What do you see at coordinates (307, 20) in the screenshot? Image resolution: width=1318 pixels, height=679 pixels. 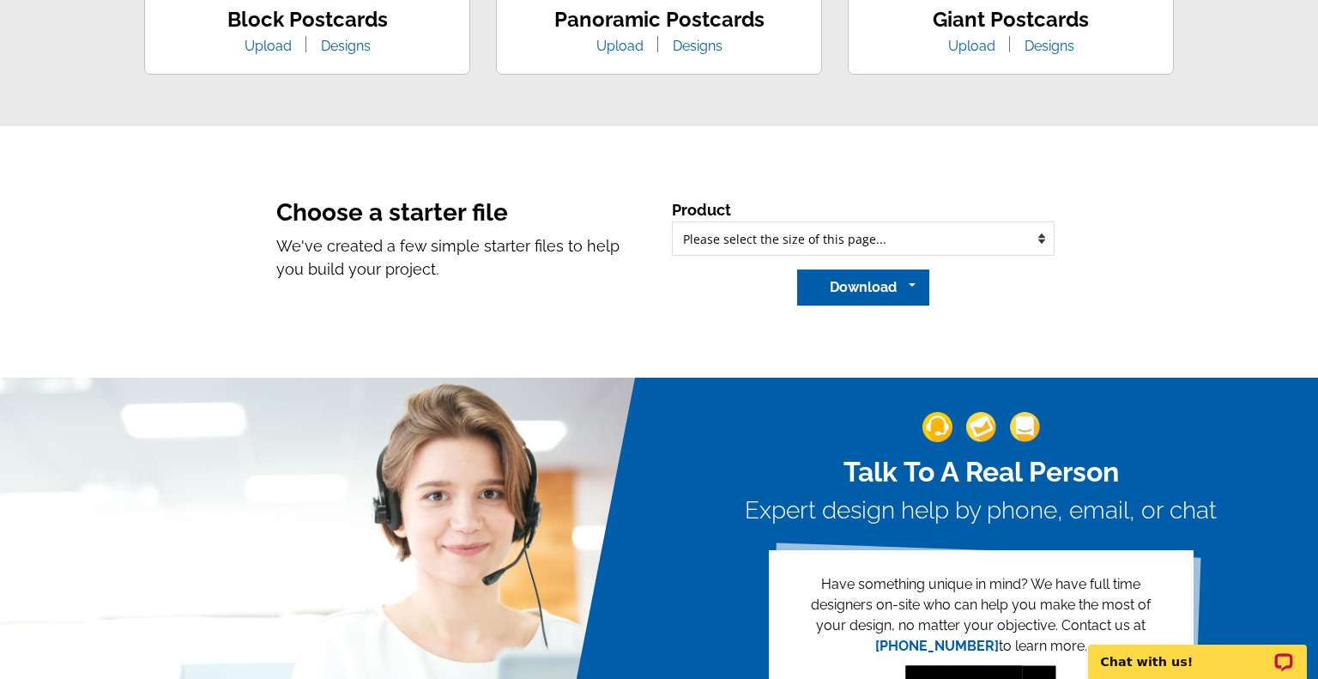 I see `h4: Block Postcards` at bounding box center [307, 20].